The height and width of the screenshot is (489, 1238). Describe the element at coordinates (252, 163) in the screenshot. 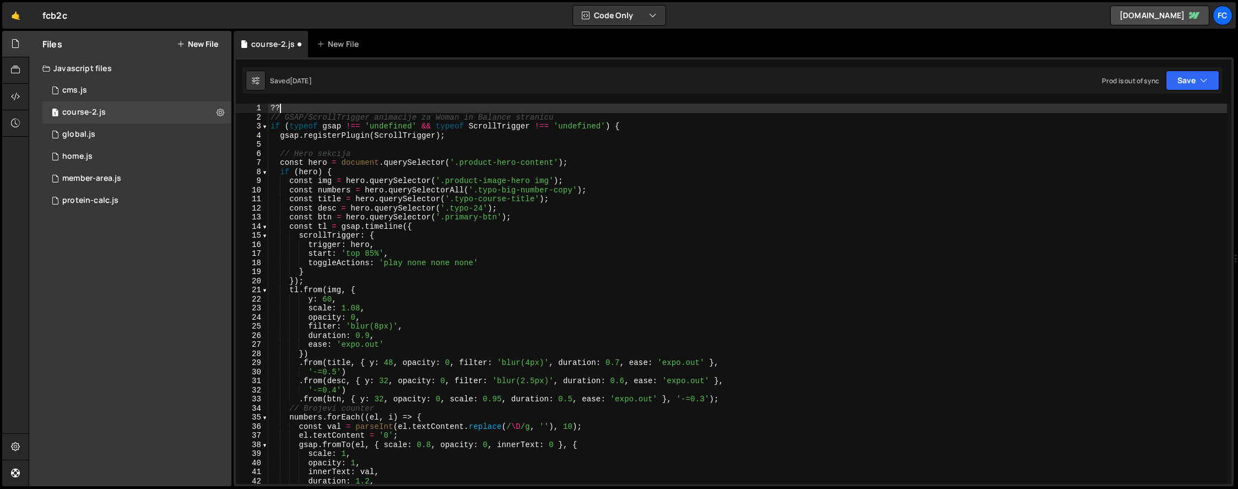

I see `div: 7` at that location.